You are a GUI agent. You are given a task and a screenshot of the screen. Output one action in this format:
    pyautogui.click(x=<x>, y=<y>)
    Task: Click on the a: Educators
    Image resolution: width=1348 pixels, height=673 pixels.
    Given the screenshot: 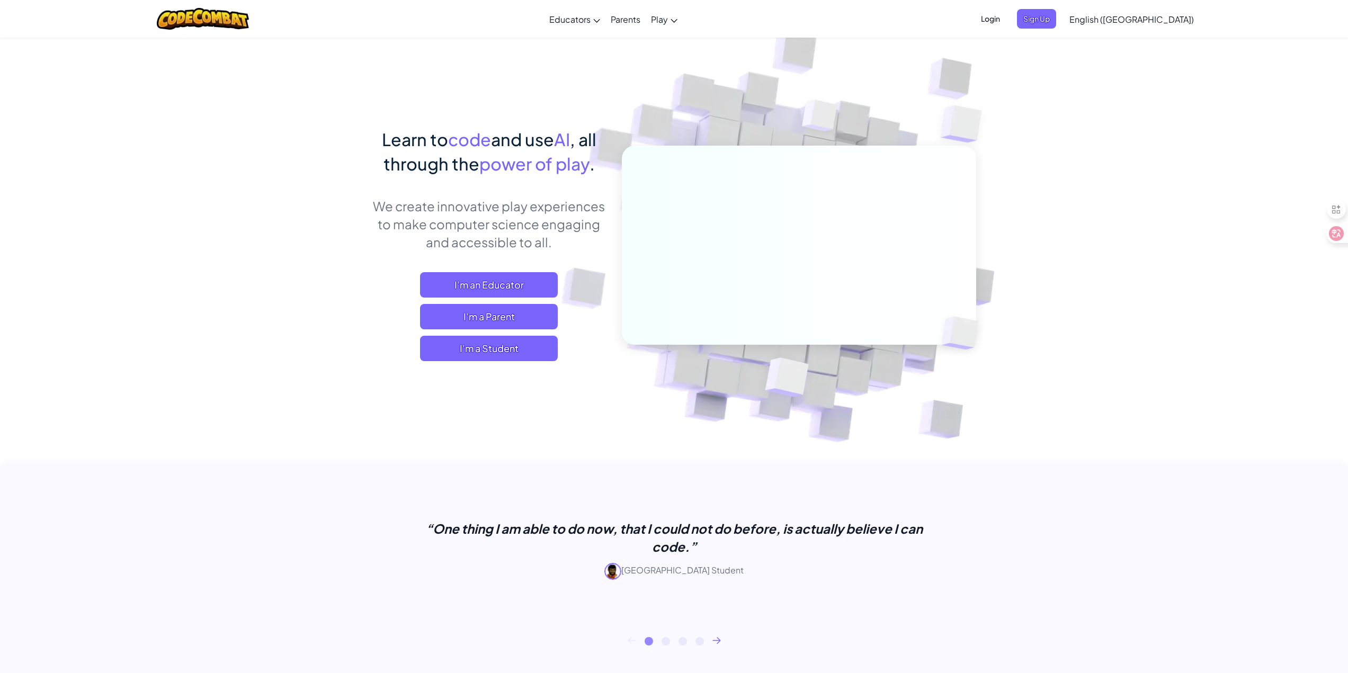 What is the action you would take?
    pyautogui.click(x=575, y=19)
    